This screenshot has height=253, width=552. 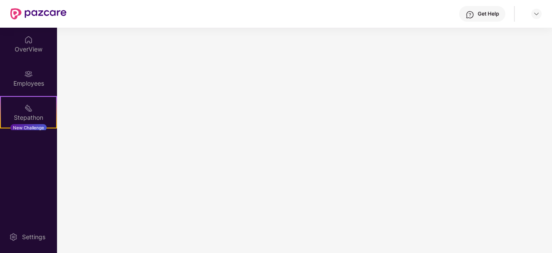 I want to click on div: Stepathon, so click(x=28, y=117).